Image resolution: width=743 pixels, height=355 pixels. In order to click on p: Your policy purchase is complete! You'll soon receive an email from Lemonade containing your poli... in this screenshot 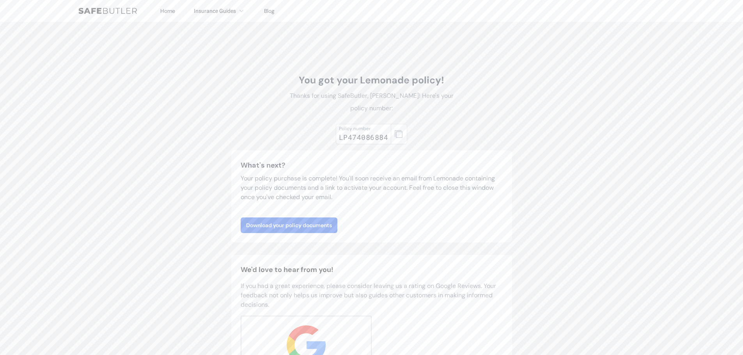, I will do `click(371, 188)`.